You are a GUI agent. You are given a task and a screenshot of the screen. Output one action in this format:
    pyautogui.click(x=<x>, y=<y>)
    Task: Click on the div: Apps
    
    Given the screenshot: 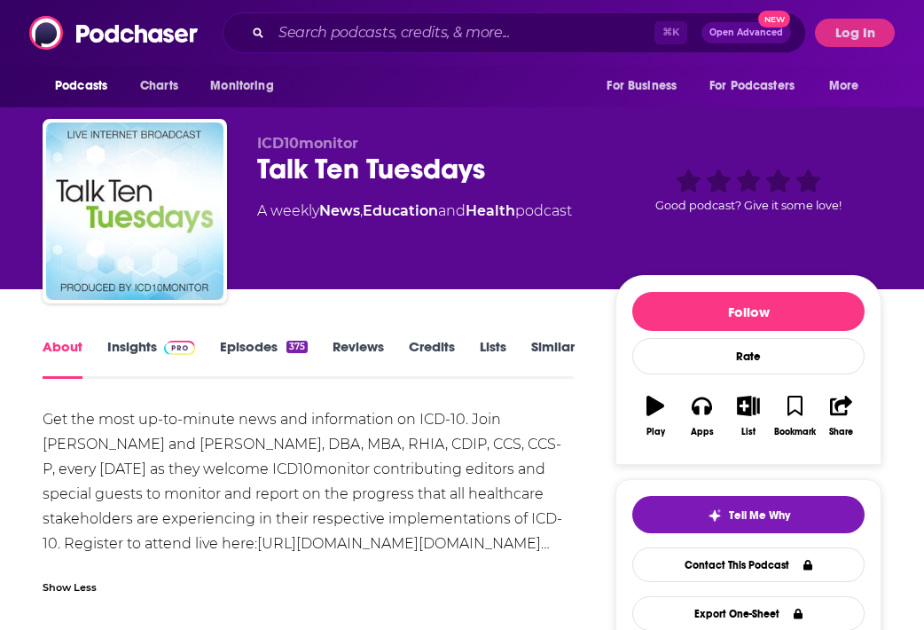 What is the action you would take?
    pyautogui.click(x=702, y=432)
    